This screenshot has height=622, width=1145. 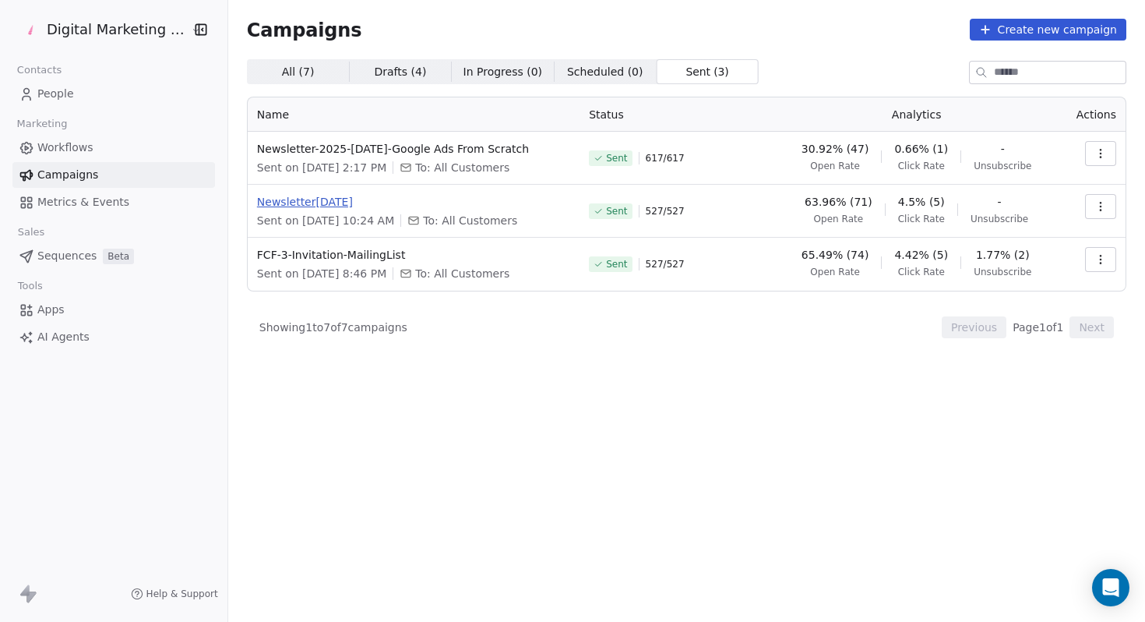 I want to click on span: 30.92% (47), so click(x=835, y=149).